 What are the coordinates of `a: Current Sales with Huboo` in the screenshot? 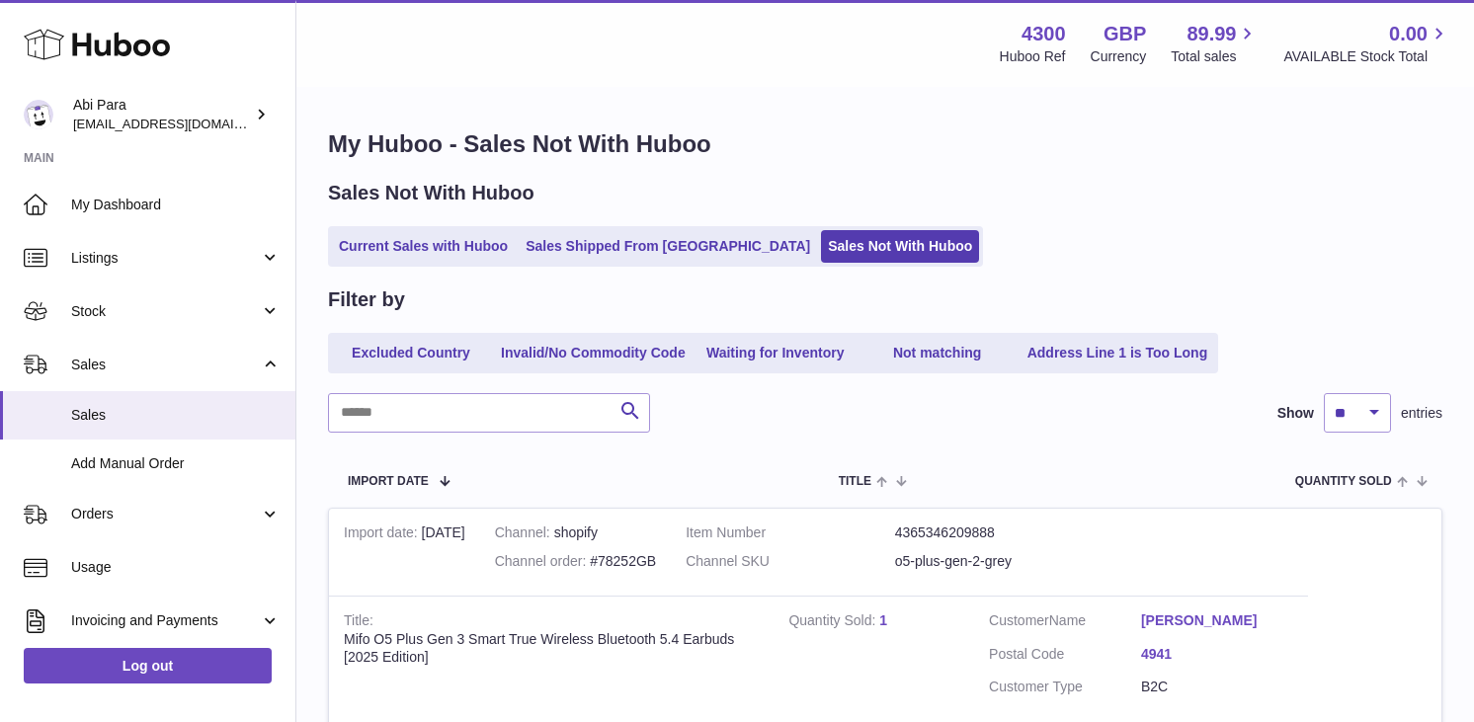 It's located at (423, 246).